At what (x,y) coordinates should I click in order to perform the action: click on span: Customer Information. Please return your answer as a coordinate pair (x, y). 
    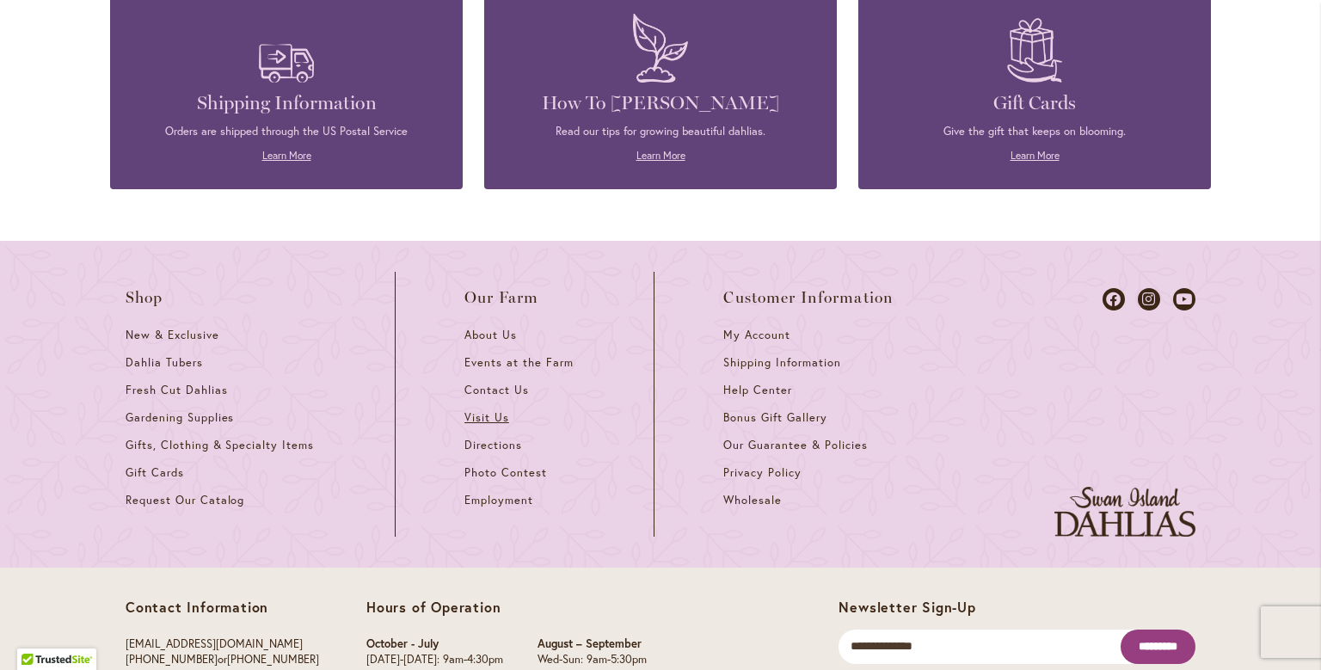
    Looking at the image, I should click on (808, 298).